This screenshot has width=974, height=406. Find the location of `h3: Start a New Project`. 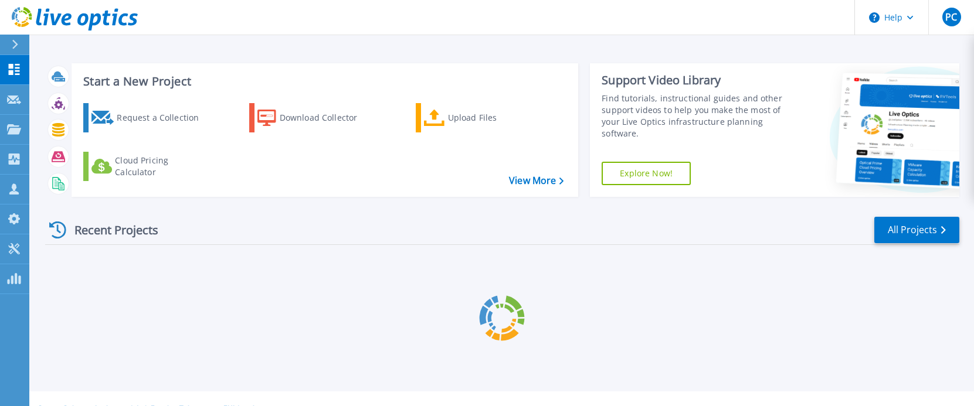

h3: Start a New Project is located at coordinates (323, 82).